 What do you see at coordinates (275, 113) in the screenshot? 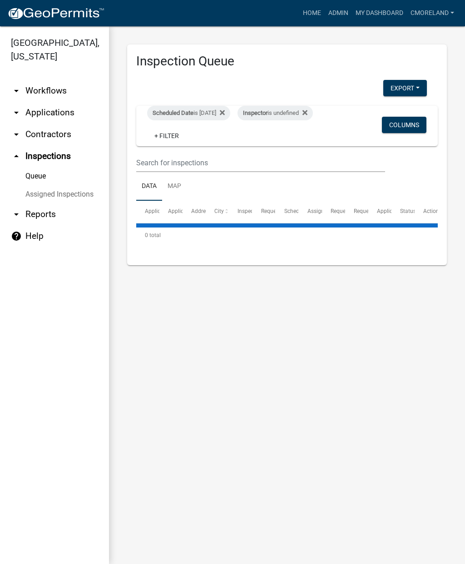
I see `div: is undefined` at bounding box center [275, 113].